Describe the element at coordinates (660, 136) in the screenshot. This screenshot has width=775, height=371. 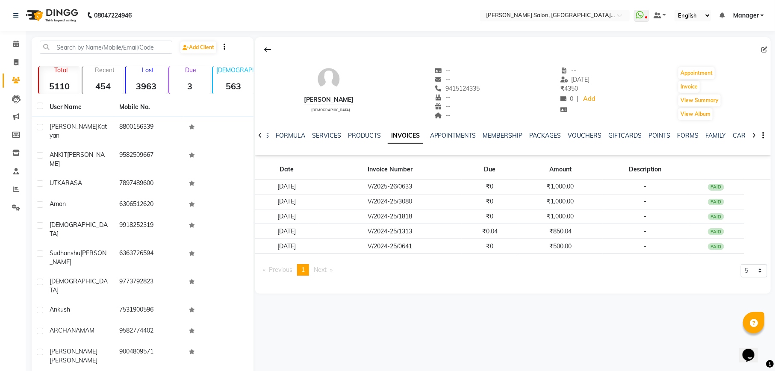
I see `a: POINTS` at that location.